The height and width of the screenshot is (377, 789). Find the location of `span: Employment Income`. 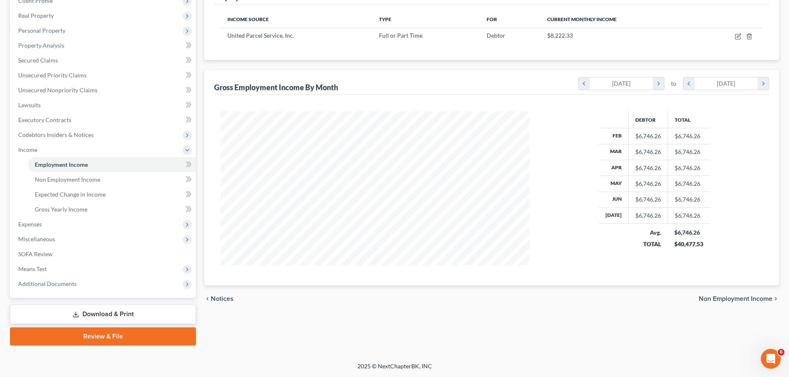

span: Employment Income is located at coordinates (61, 164).